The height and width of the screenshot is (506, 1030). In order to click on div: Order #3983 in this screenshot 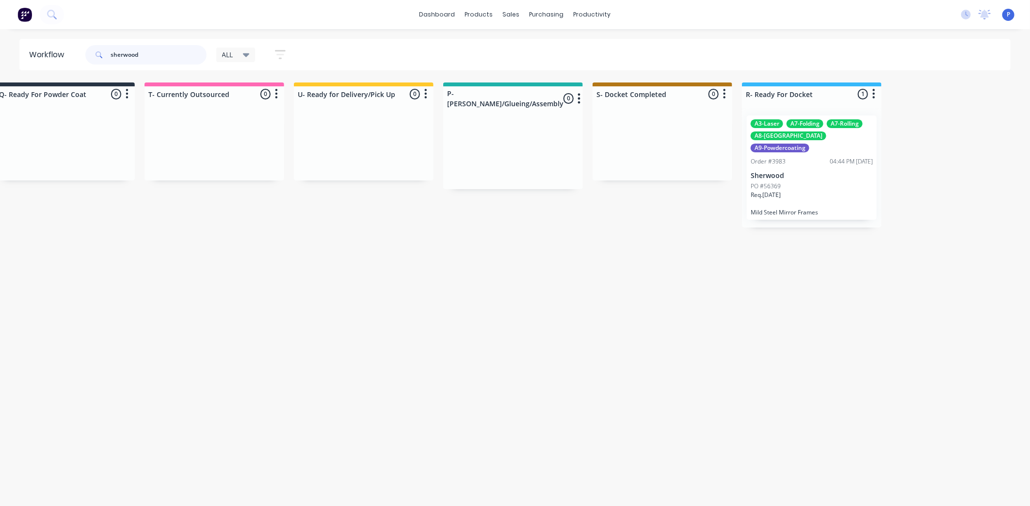, I will do `click(768, 161)`.